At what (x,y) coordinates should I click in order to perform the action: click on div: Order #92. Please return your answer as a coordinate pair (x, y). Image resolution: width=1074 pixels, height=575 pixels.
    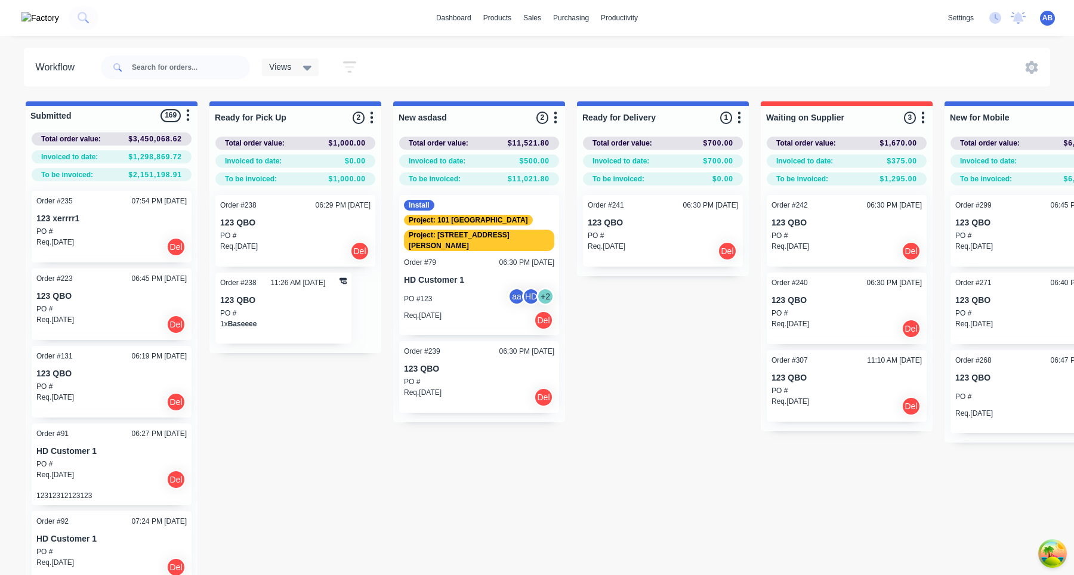
    Looking at the image, I should click on (53, 521).